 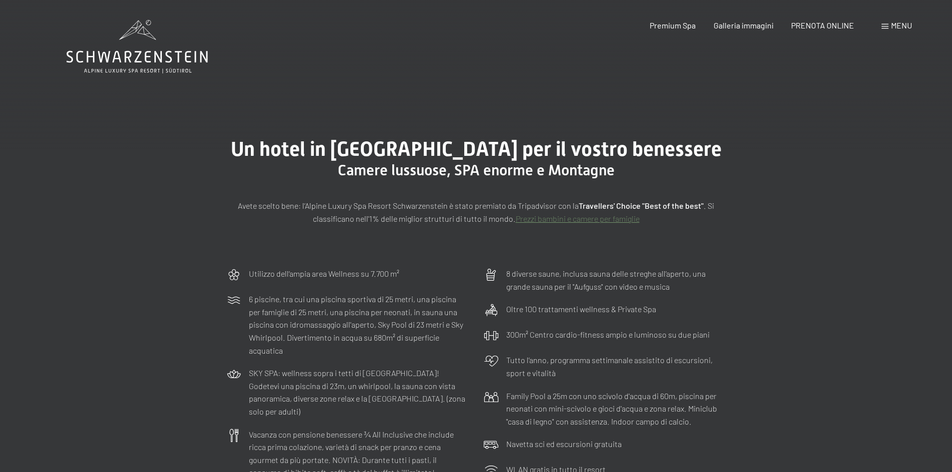 What do you see at coordinates (324, 274) in the screenshot?
I see `p: Utilizzo dell‘ampia area Wellness su 7.700 m²` at bounding box center [324, 274].